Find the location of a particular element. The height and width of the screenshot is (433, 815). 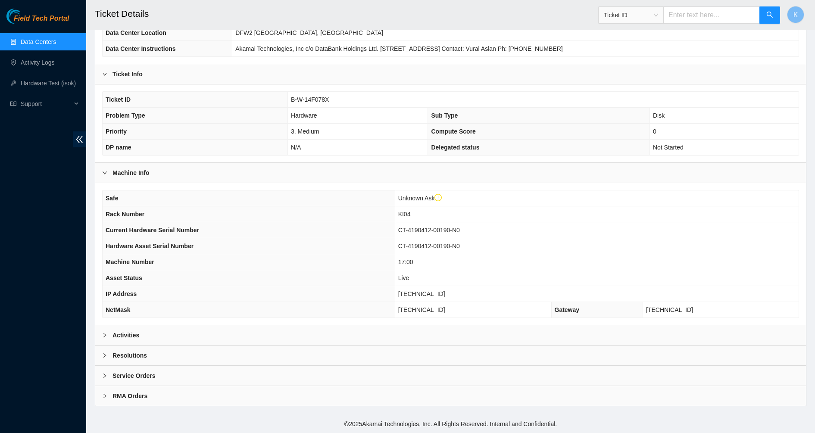

span: Not Started is located at coordinates (668, 147).